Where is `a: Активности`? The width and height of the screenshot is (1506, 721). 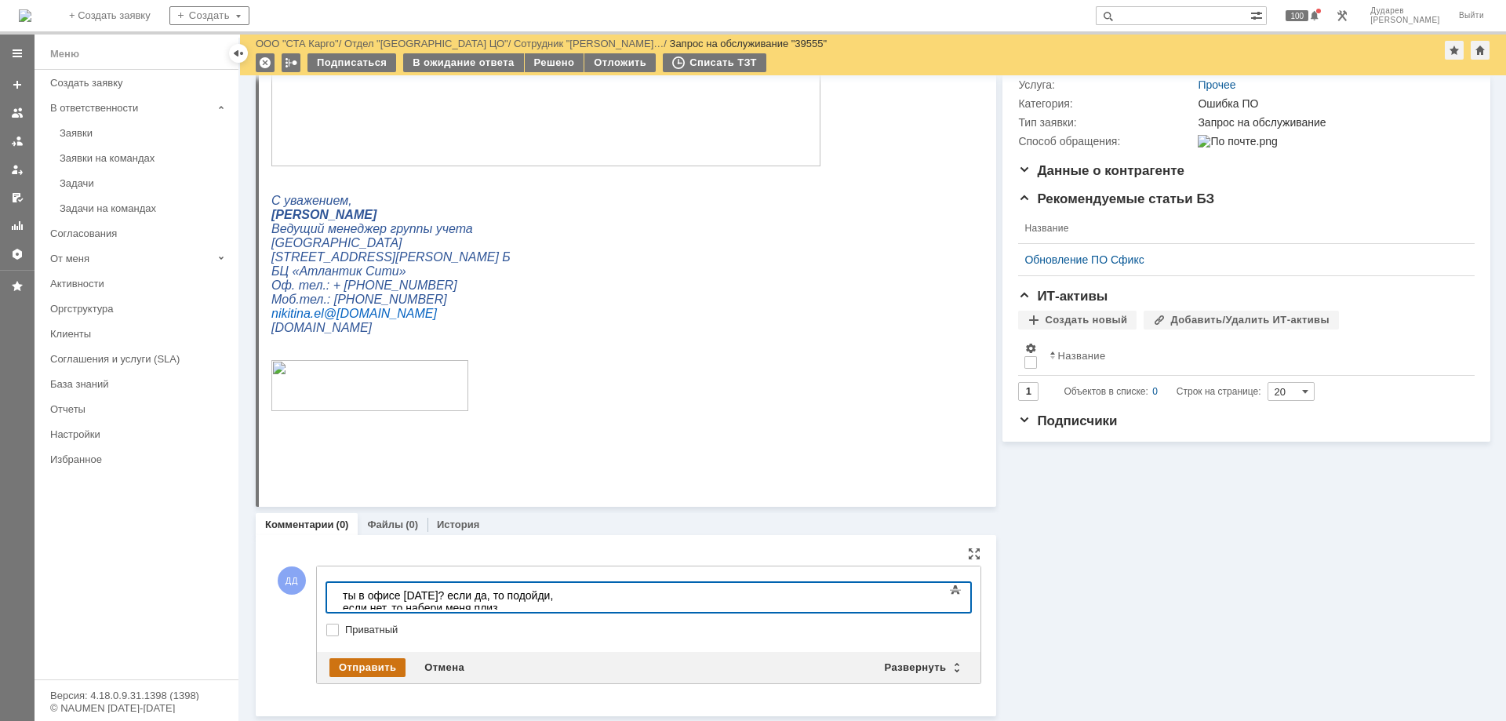 a: Активности is located at coordinates (140, 283).